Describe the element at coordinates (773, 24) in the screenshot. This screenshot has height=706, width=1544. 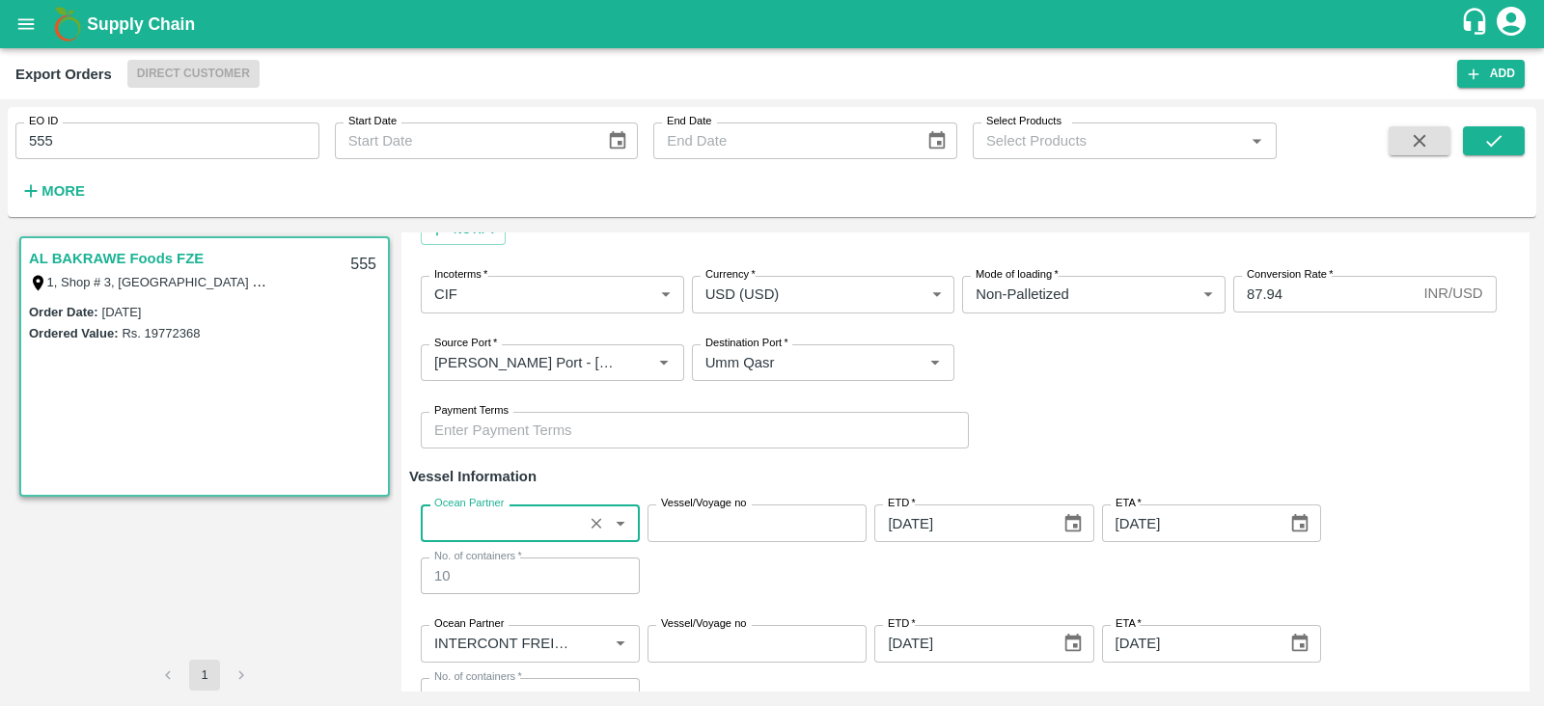
I see `a: Supply Chain` at that location.